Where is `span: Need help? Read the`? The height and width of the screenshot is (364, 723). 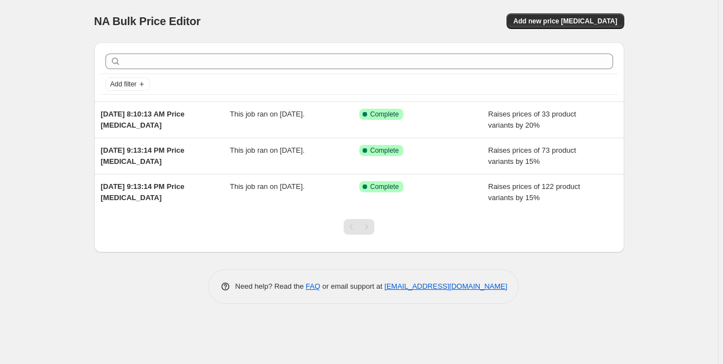
span: Need help? Read the is located at coordinates (271, 286).